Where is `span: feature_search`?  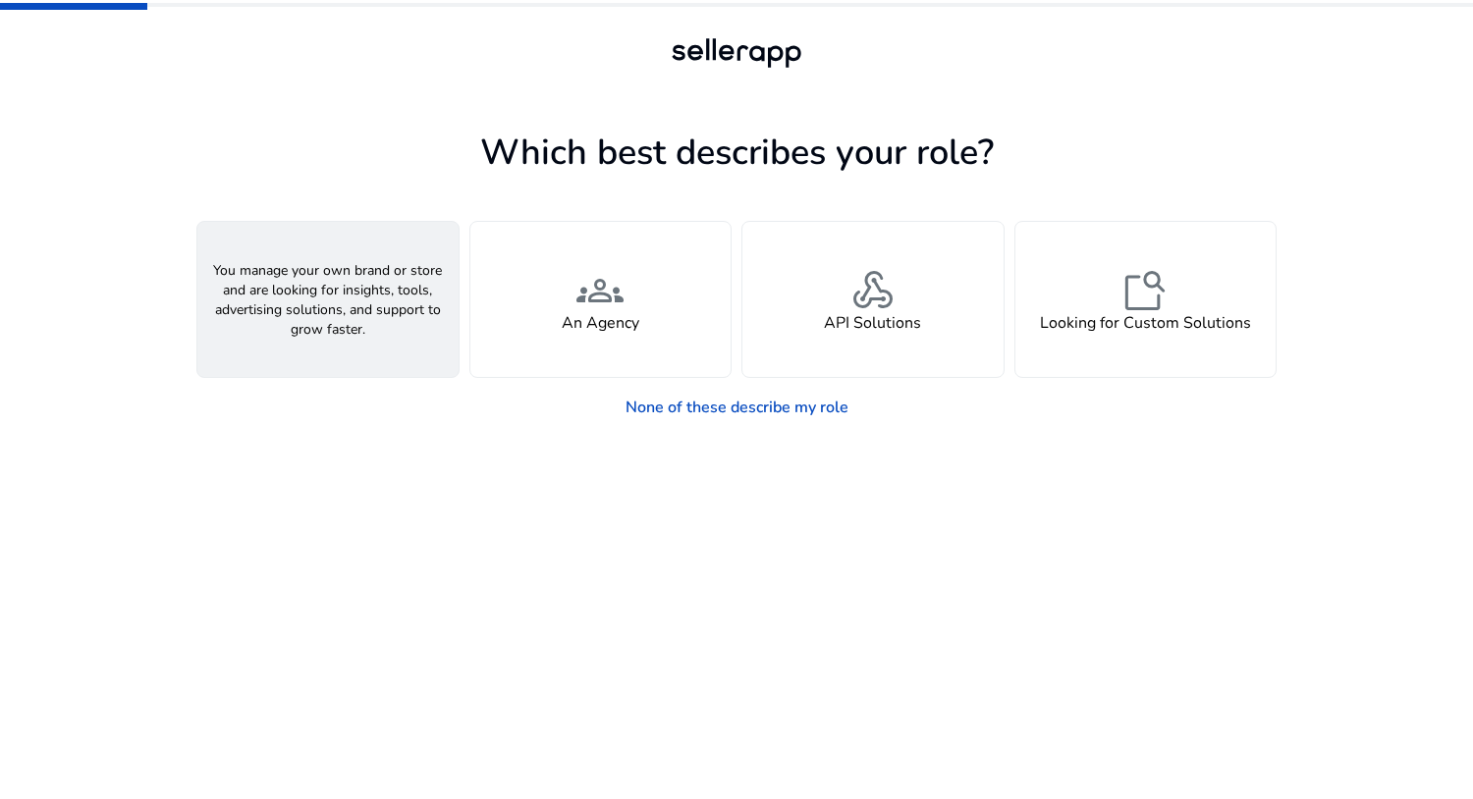
span: feature_search is located at coordinates (1145, 291).